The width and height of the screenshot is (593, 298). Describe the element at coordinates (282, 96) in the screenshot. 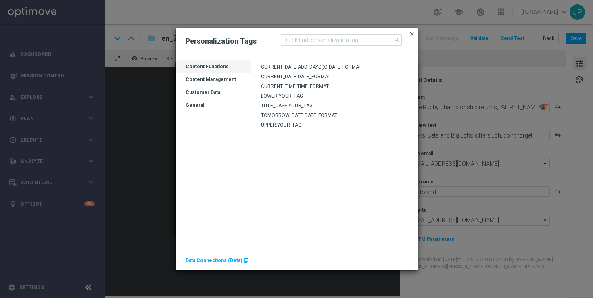

I see `span: LOWER:YOUR_TAG` at that location.